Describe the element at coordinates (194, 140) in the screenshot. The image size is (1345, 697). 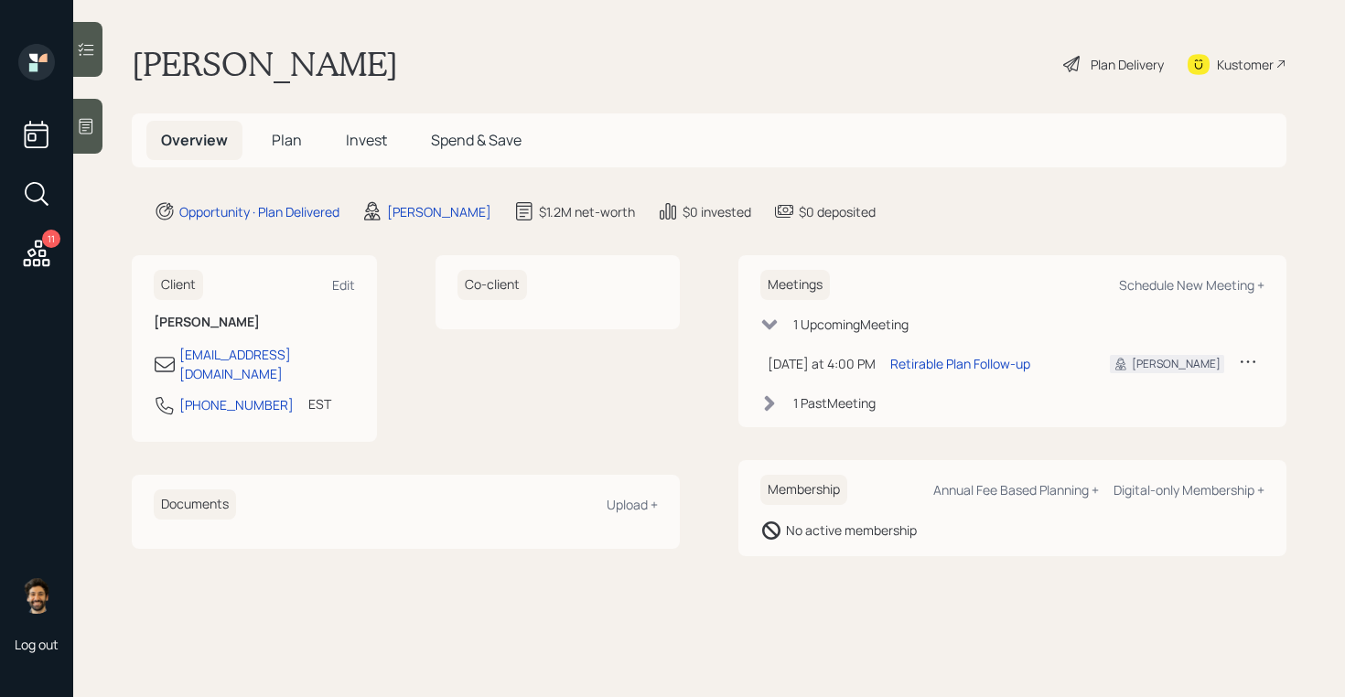
I see `span: Overview` at that location.